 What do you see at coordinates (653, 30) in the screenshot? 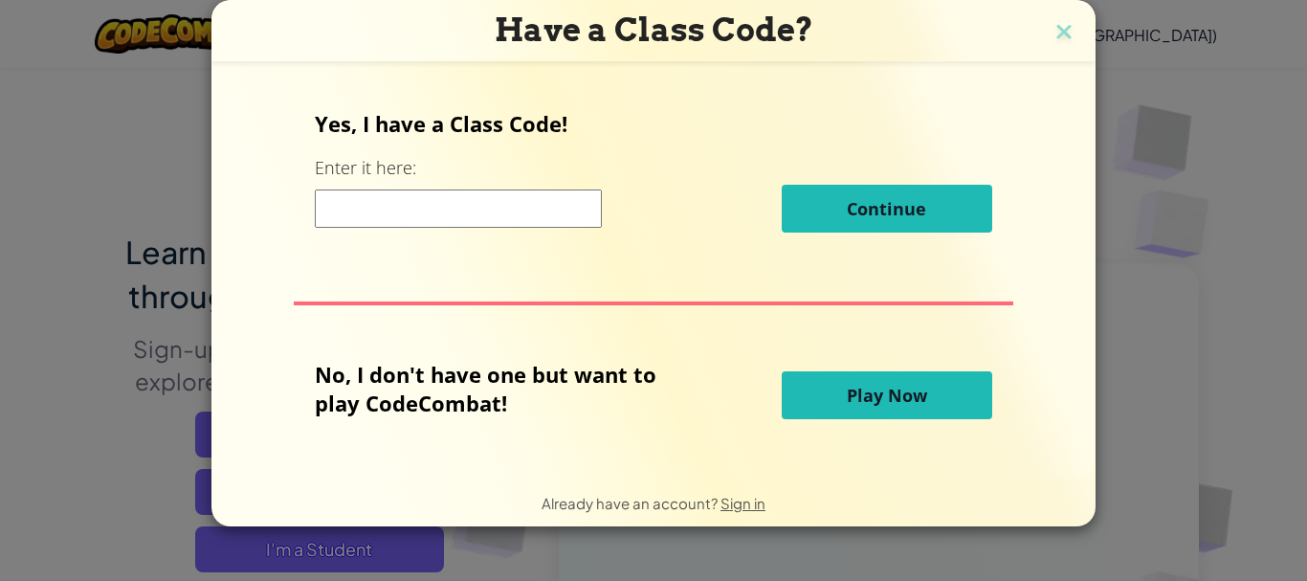
I see `span: Have a Class Code?` at bounding box center [653, 30].